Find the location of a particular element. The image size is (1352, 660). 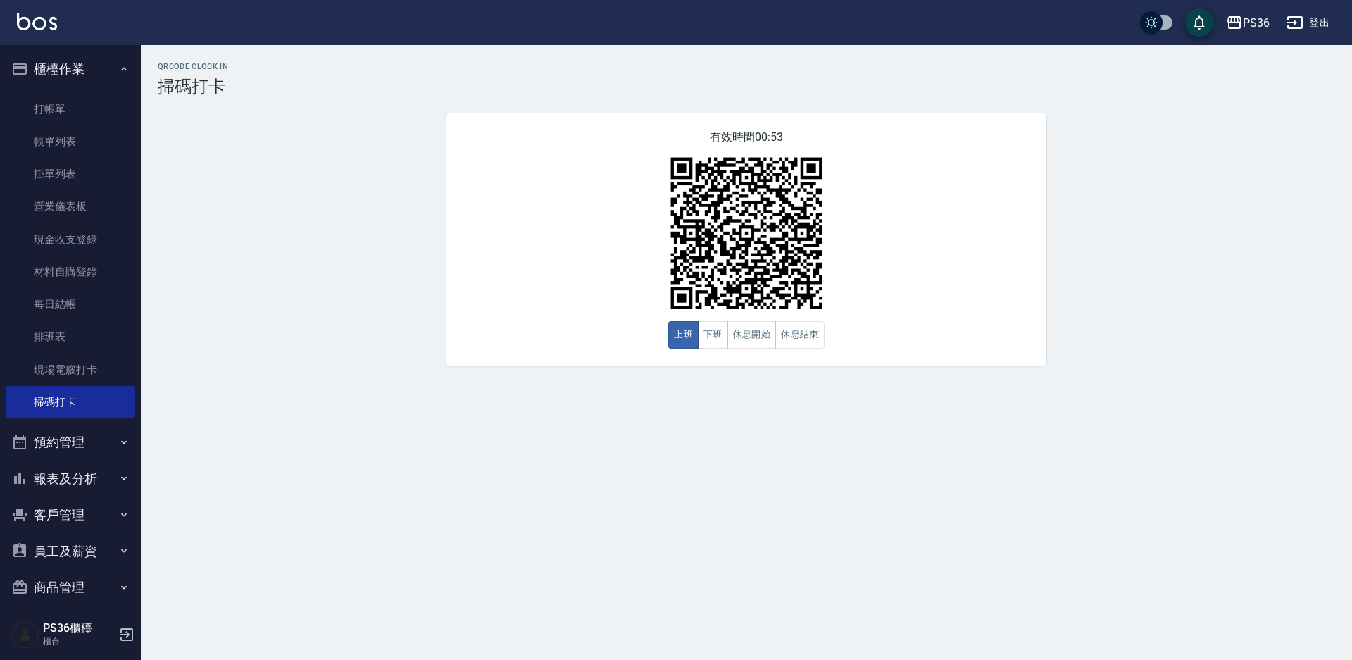

button: 員工及薪資 is located at coordinates (70, 551).